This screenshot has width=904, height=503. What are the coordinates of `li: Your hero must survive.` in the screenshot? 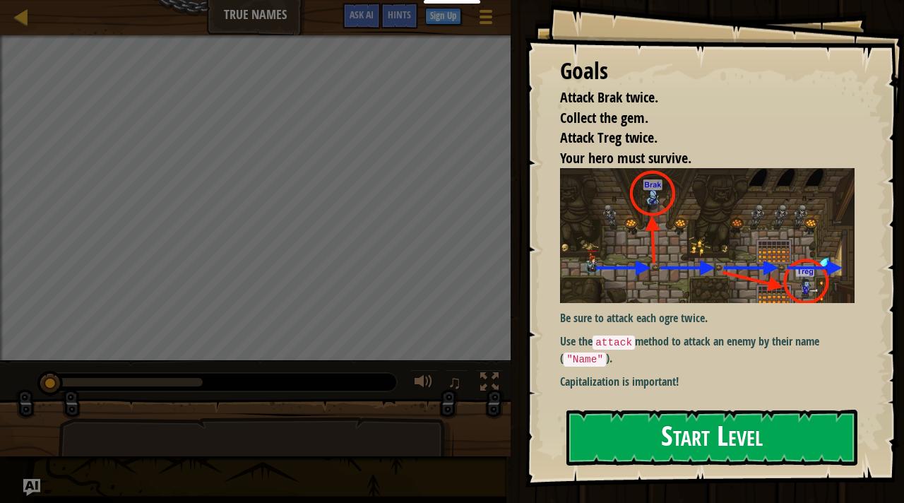 It's located at (697, 158).